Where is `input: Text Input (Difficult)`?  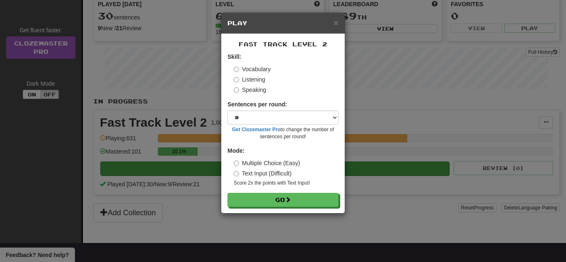
input: Text Input (Difficult) is located at coordinates (236, 173).